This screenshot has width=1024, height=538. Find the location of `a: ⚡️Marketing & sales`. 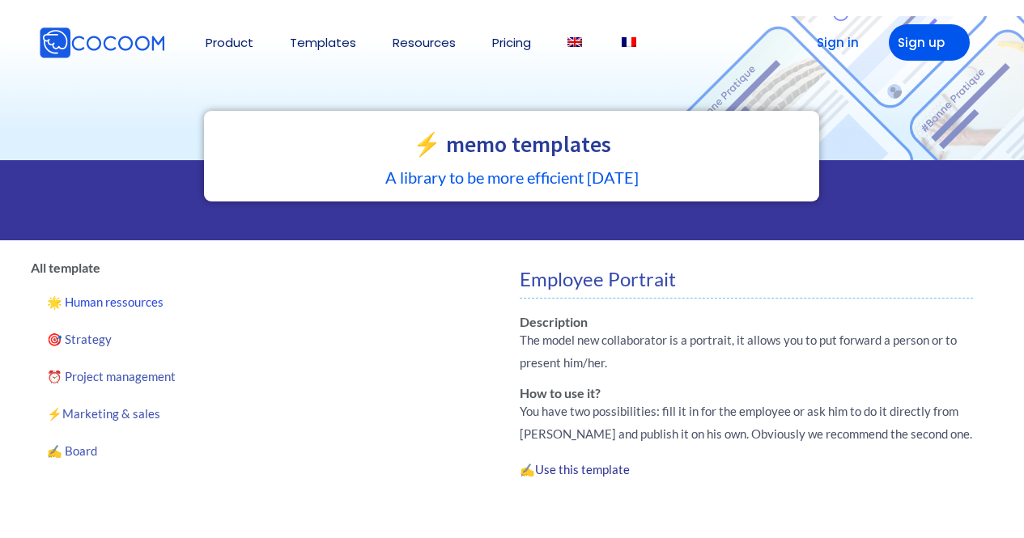

a: ⚡️Marketing & sales is located at coordinates (127, 414).